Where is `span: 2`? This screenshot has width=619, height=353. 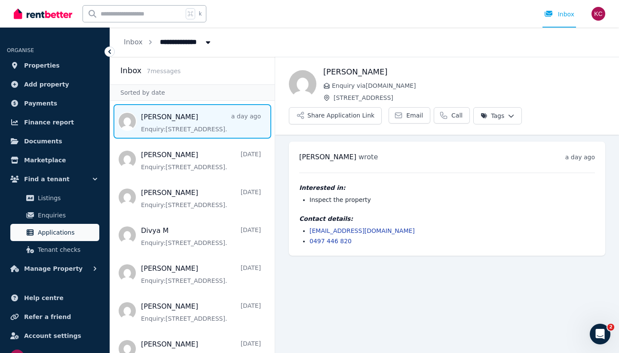 span: 2 is located at coordinates (611, 327).